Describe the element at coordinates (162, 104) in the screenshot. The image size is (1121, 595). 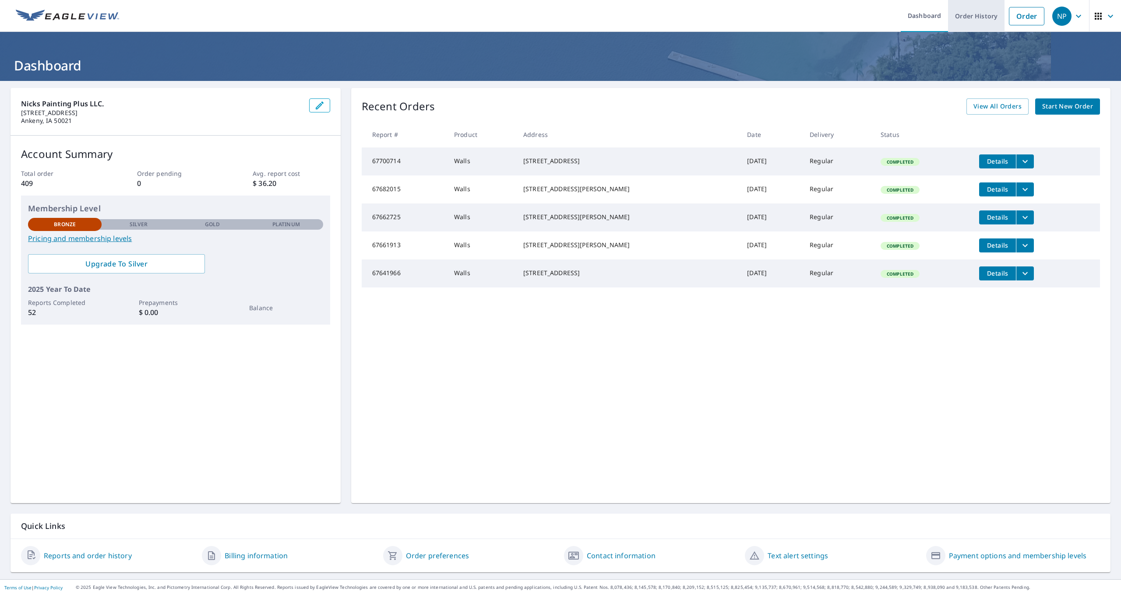
I see `p: Nicks Painting Plus LLC.` at that location.